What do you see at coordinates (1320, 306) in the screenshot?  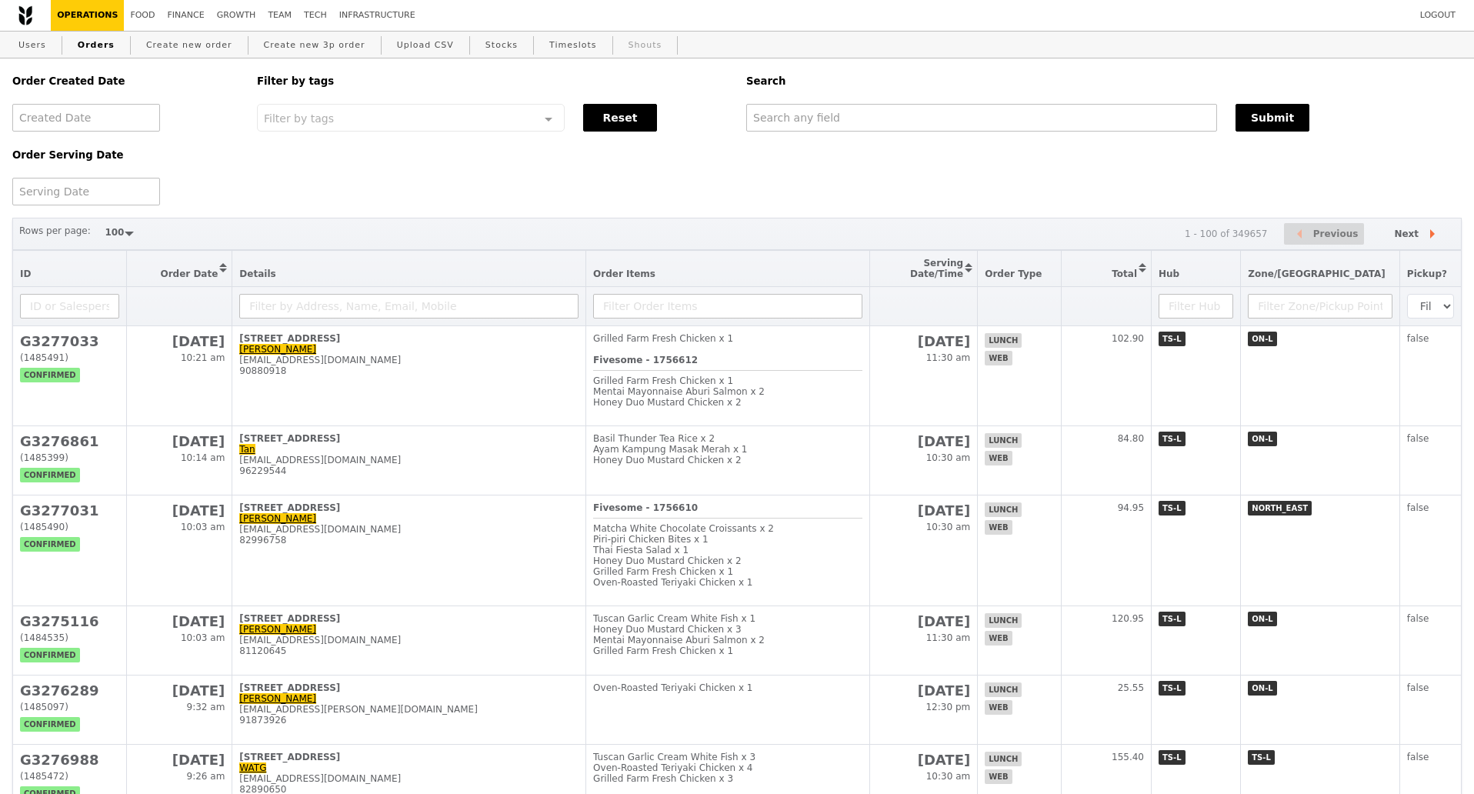 I see `input: Filter Zone/Pickup Point` at bounding box center [1320, 306].